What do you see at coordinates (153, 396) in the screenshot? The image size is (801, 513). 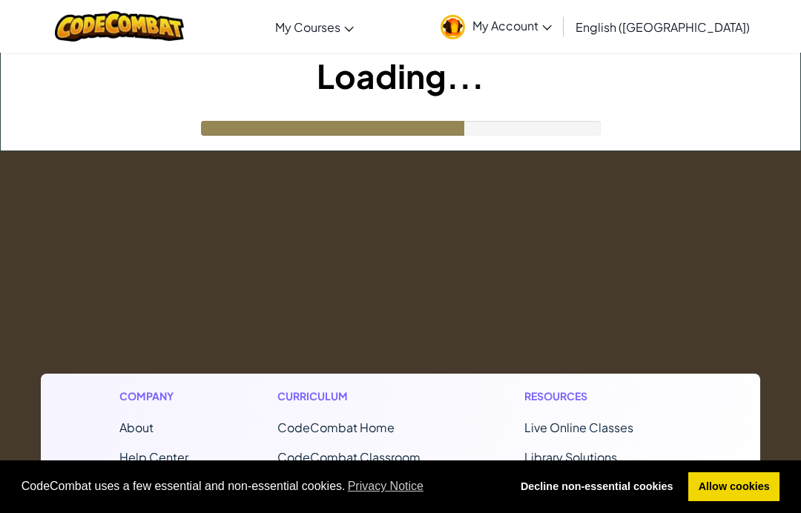 I see `h1: Company` at bounding box center [153, 396].